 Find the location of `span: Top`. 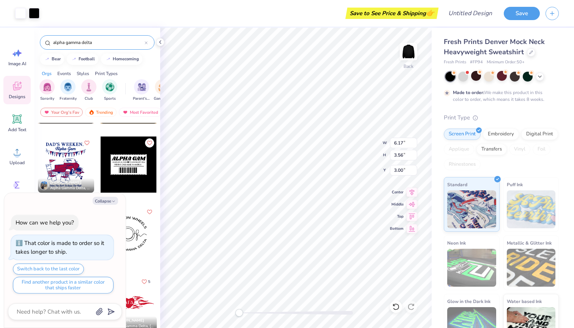

span: Top is located at coordinates (397, 217).